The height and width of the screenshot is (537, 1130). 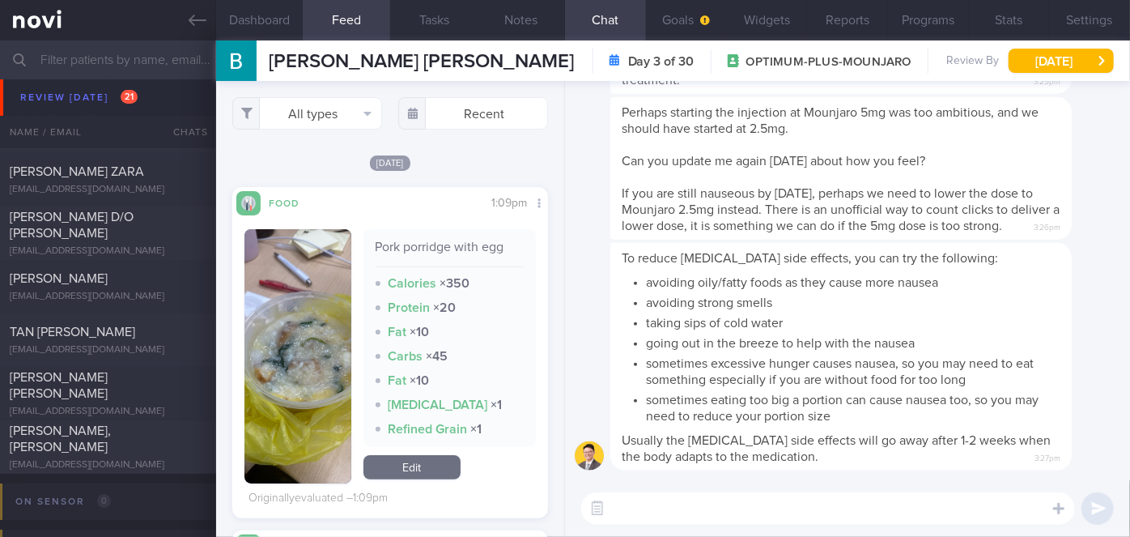 What do you see at coordinates (509, 203) in the screenshot?
I see `span: 1:09pm` at bounding box center [509, 203].